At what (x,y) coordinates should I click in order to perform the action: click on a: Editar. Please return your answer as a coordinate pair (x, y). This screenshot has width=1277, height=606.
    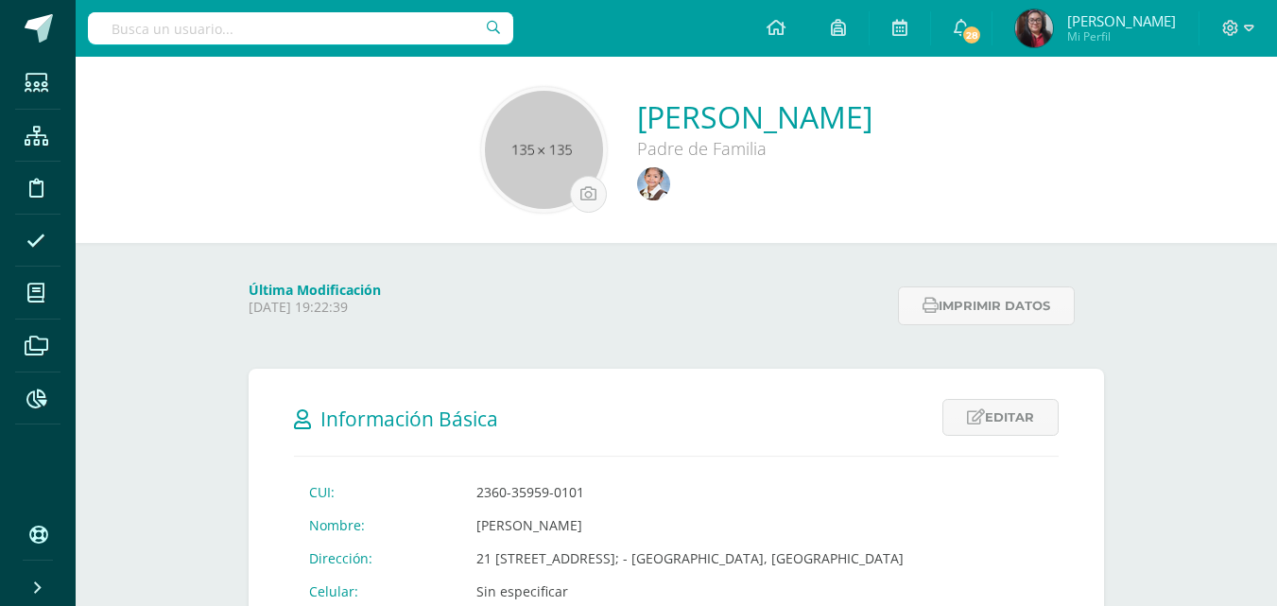
    Looking at the image, I should click on (1000, 417).